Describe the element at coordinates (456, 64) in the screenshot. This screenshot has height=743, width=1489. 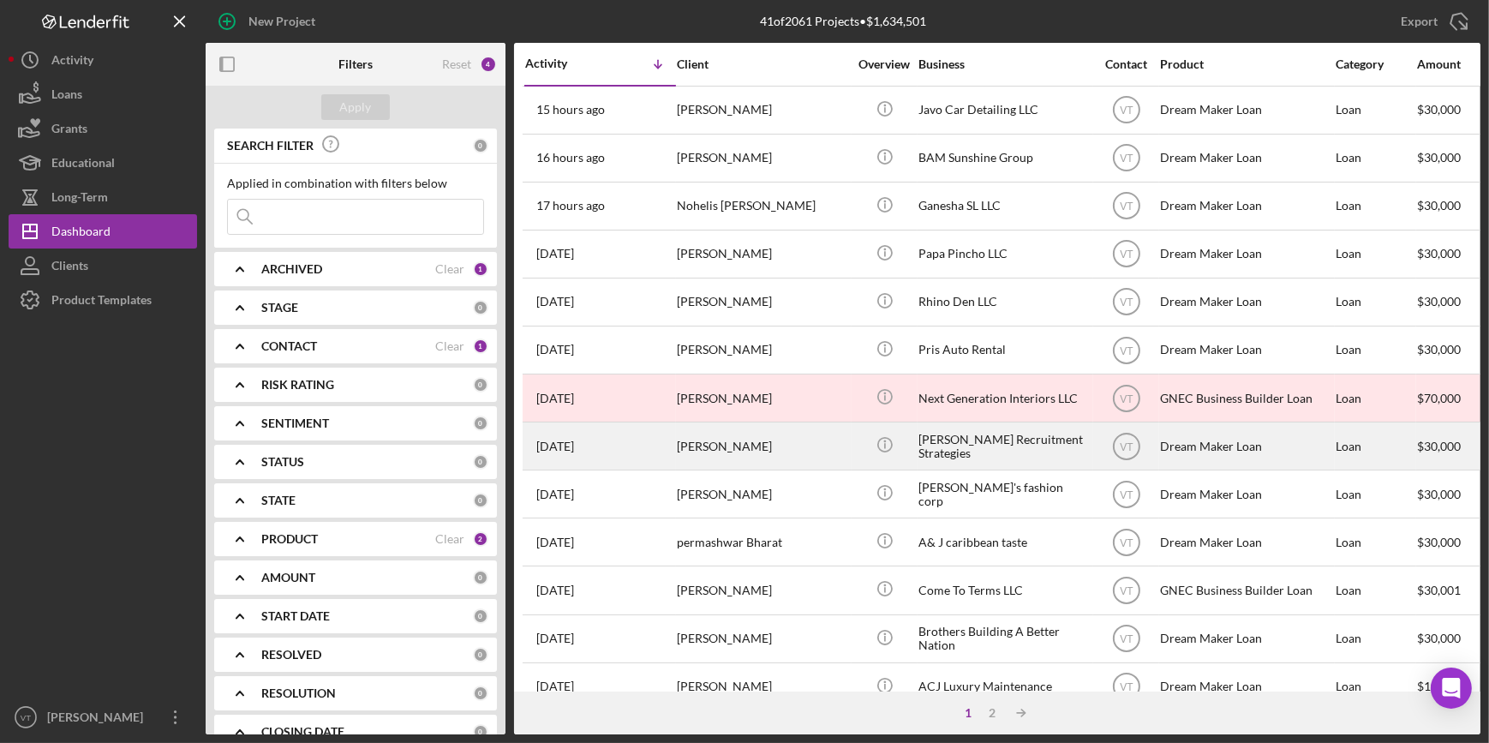
I see `div: Reset` at that location.